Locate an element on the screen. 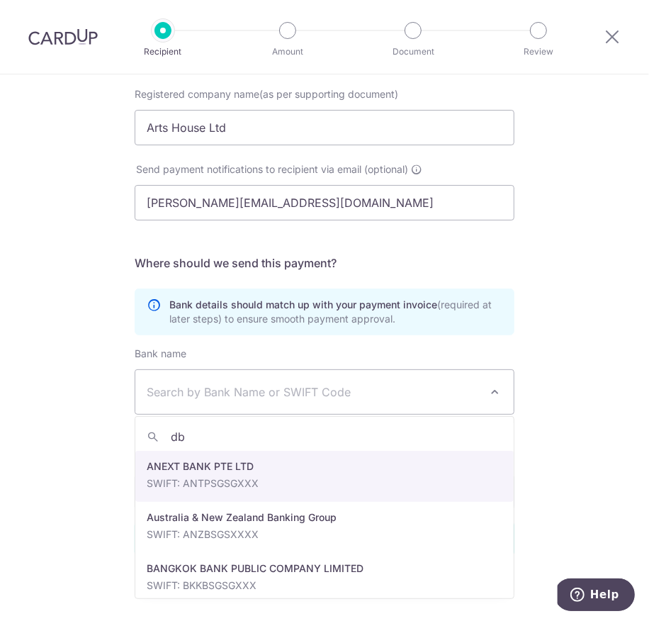  span: Send payment notifications to recipient via email (optional) is located at coordinates (272, 169).